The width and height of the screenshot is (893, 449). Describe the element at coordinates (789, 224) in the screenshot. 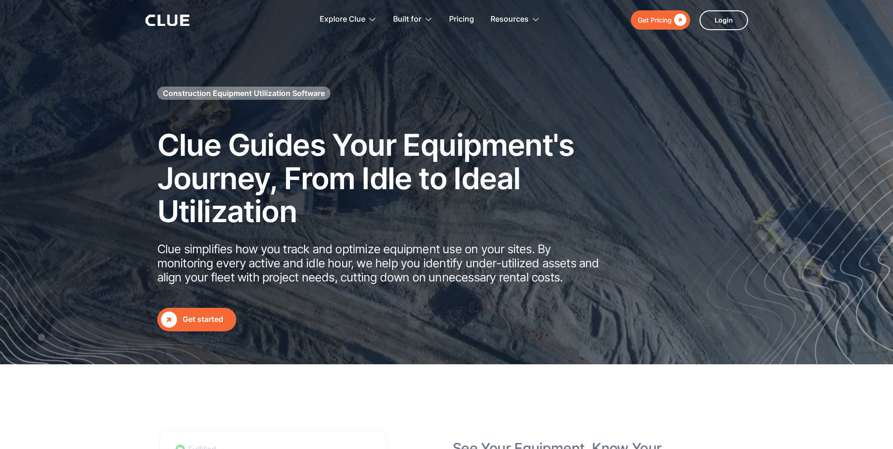

I see `img: Construction fleet management software` at that location.